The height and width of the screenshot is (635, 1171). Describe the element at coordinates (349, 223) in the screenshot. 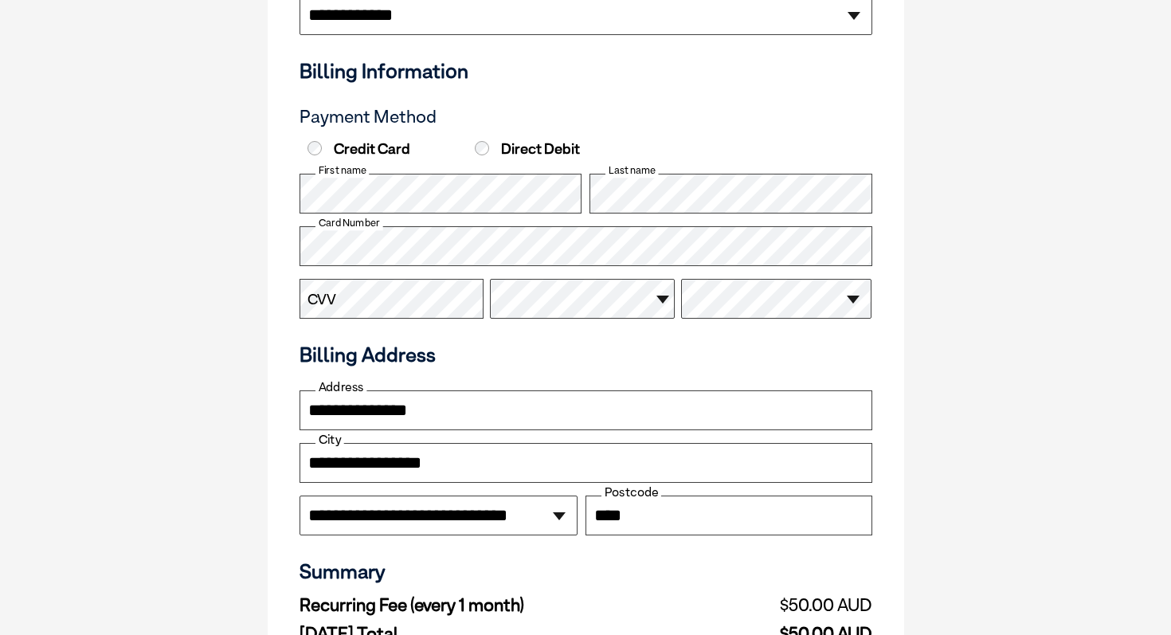

I see `label: Card Number` at that location.